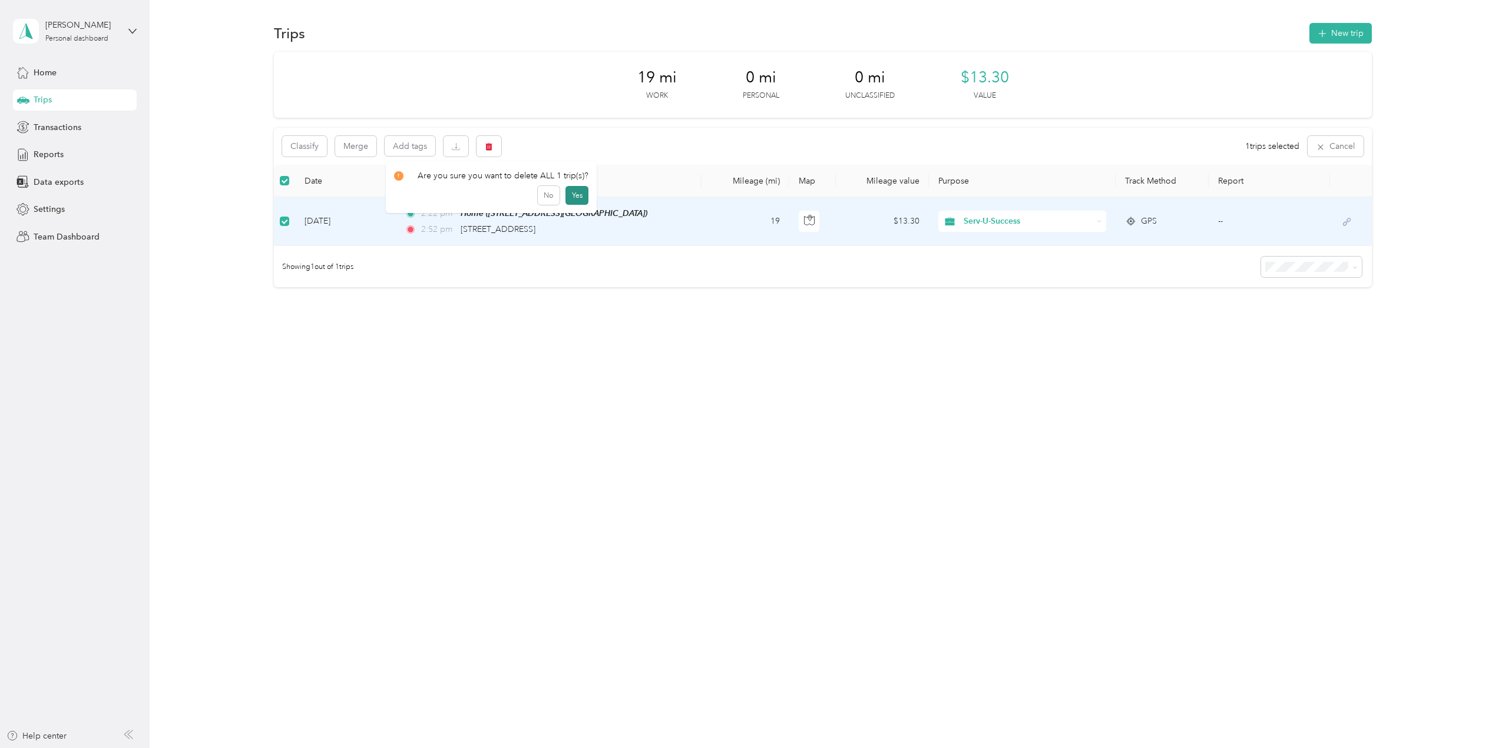 Image resolution: width=1502 pixels, height=748 pixels. What do you see at coordinates (657, 78) in the screenshot?
I see `span: 19 mi` at bounding box center [657, 78].